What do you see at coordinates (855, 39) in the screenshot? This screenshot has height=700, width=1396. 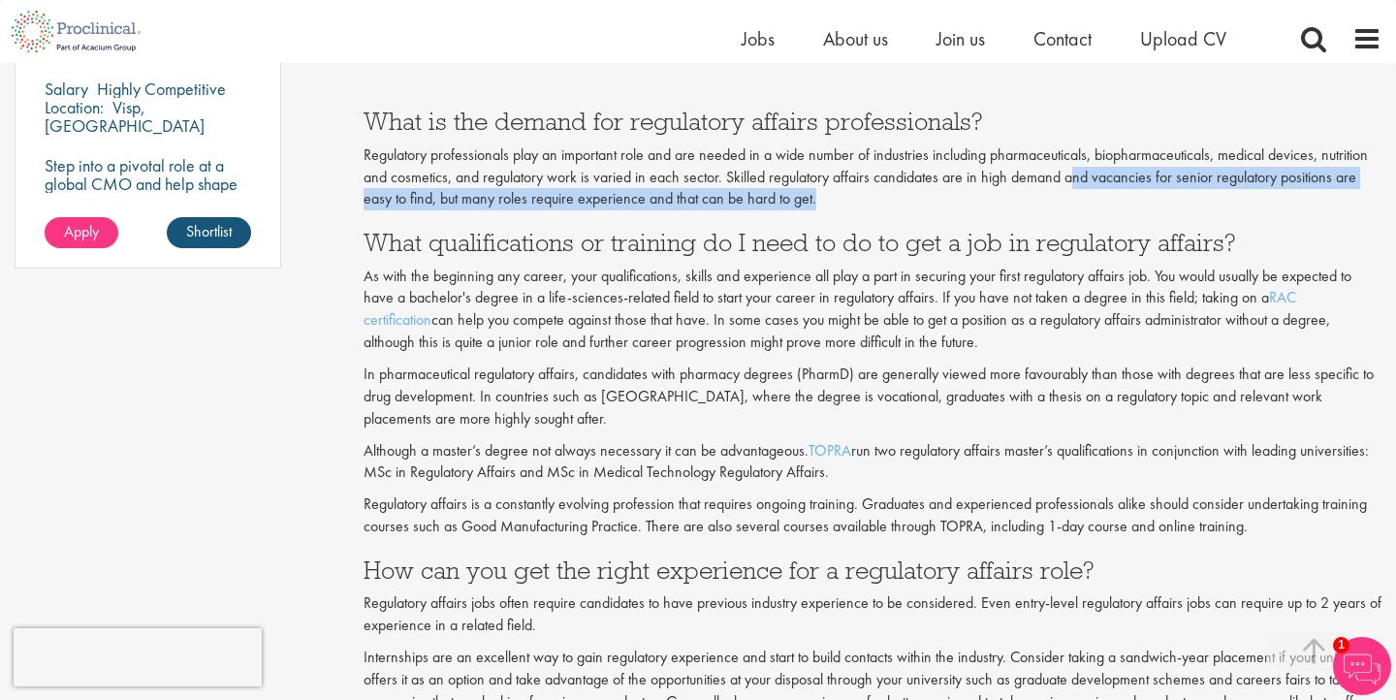 I see `a: About us` at bounding box center [855, 39].